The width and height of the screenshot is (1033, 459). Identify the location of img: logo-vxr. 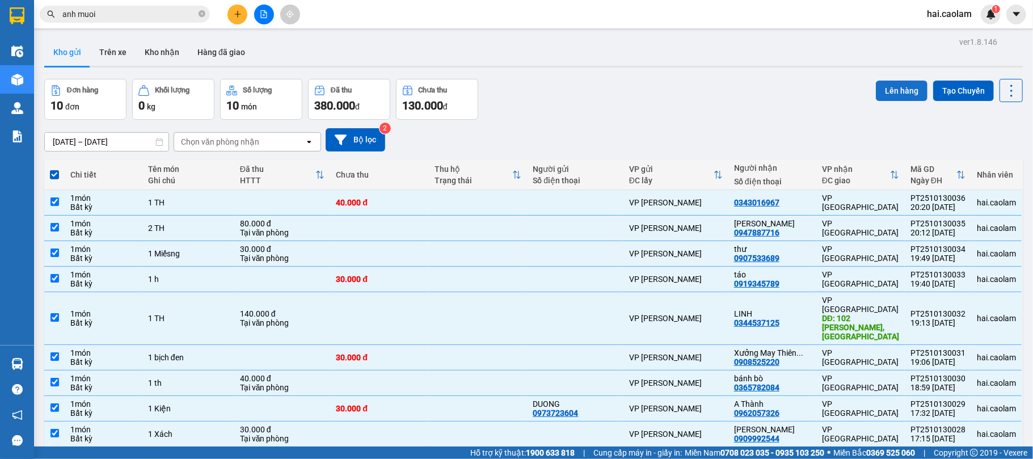
(17, 16).